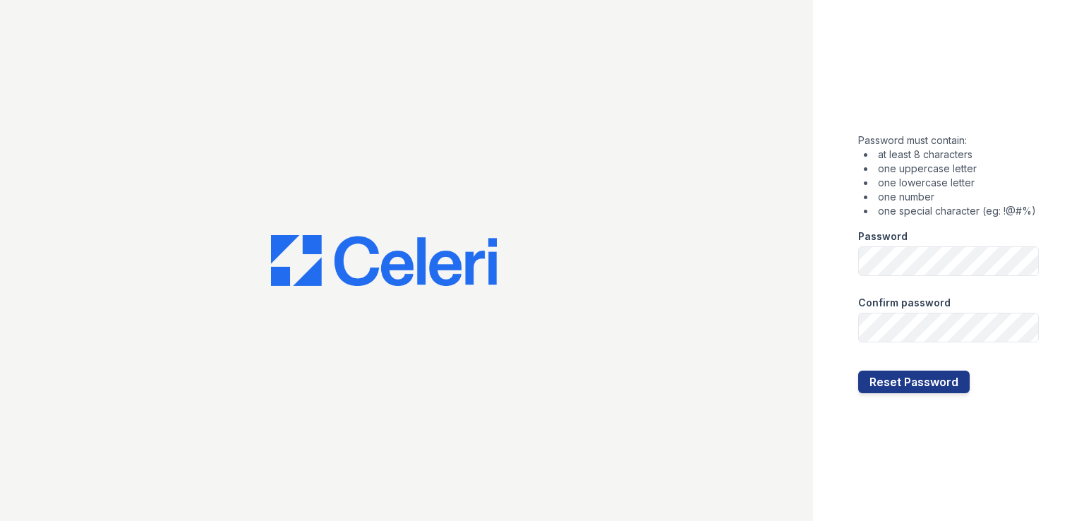  I want to click on li: one lowercase letter, so click(951, 183).